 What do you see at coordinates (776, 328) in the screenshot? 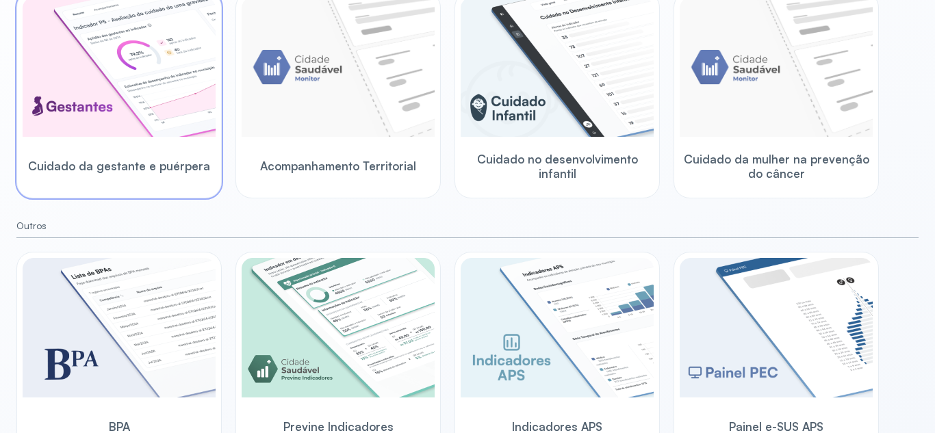
I see `img: pec-panel.png` at bounding box center [776, 328].